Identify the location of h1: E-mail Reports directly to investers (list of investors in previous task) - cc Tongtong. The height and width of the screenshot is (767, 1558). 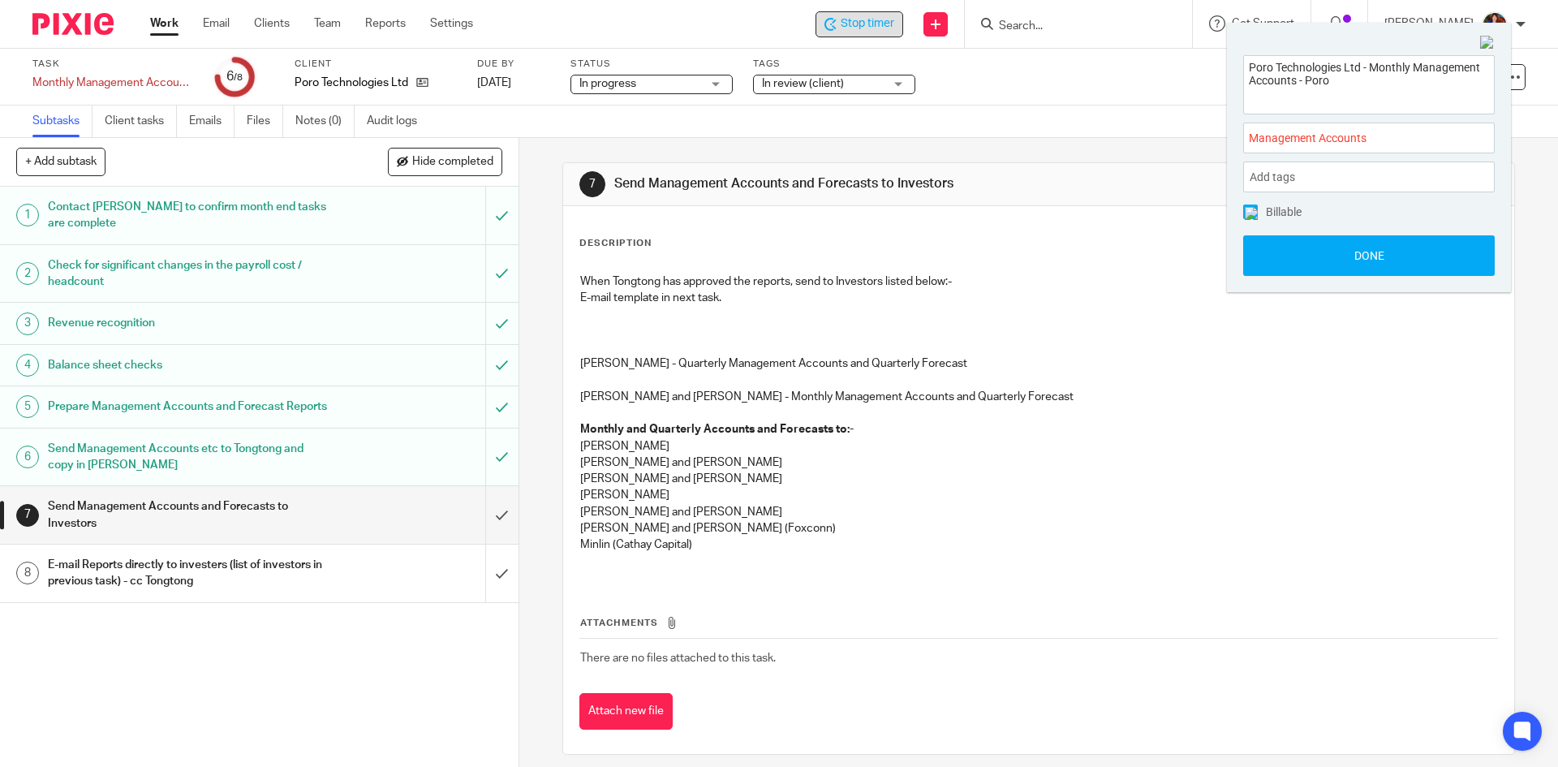
(188, 573).